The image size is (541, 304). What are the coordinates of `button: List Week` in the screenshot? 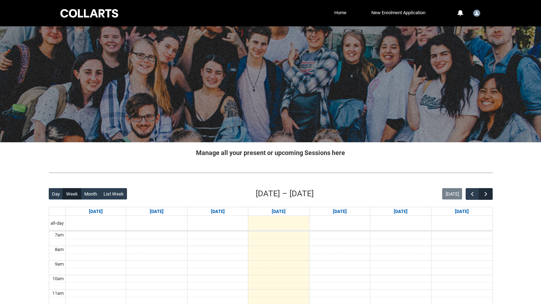 It's located at (113, 194).